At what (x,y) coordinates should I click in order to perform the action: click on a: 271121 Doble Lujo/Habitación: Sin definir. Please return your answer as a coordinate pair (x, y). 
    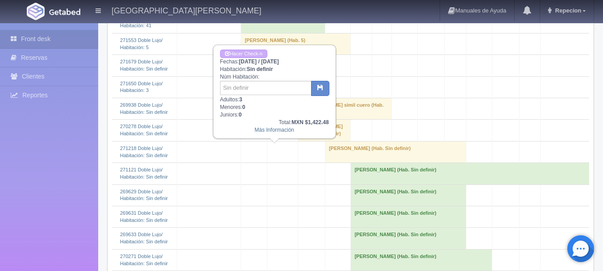
    Looking at the image, I should click on (144, 173).